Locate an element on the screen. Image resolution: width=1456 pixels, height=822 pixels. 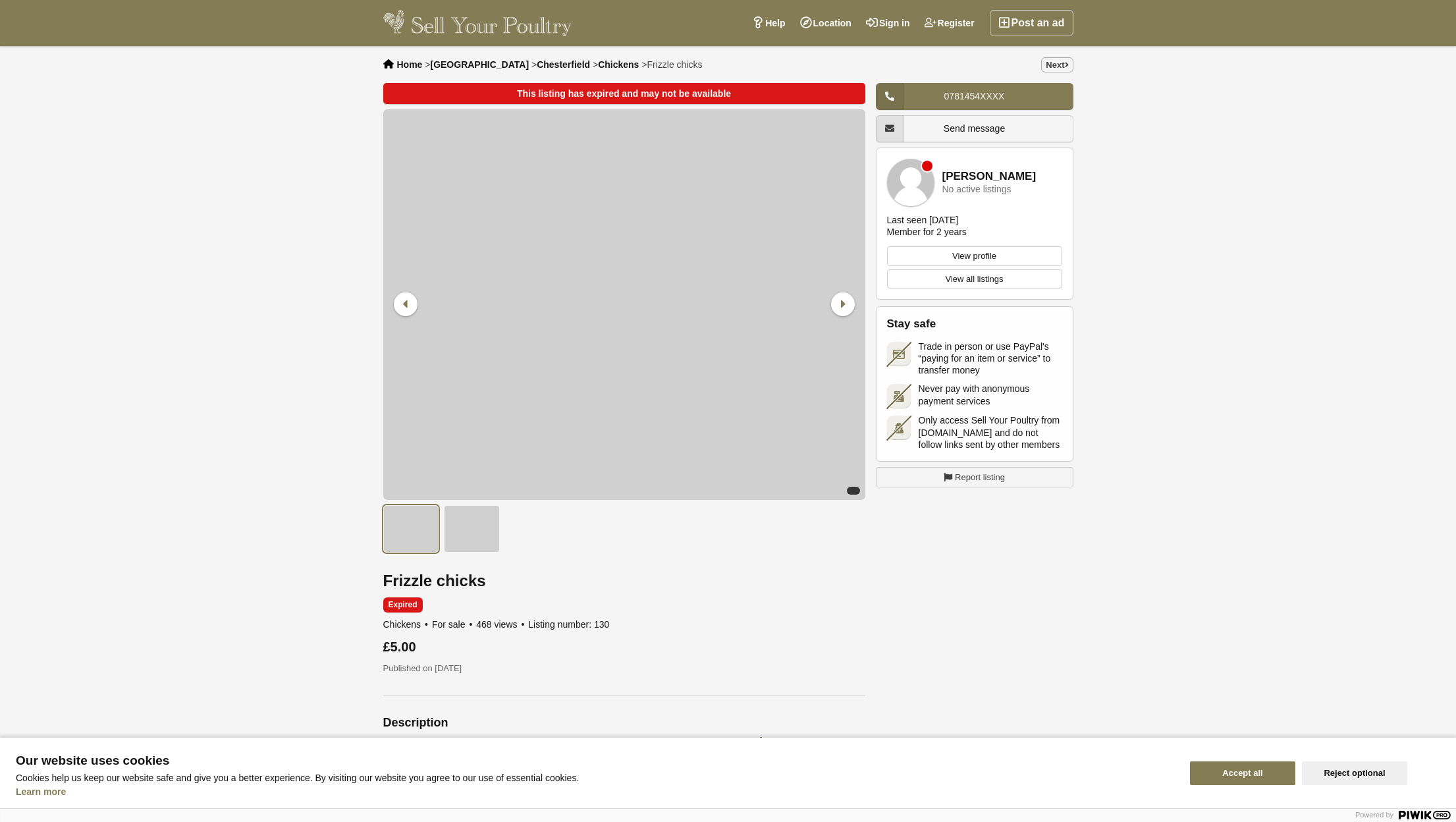
a: Chickens is located at coordinates (618, 65).